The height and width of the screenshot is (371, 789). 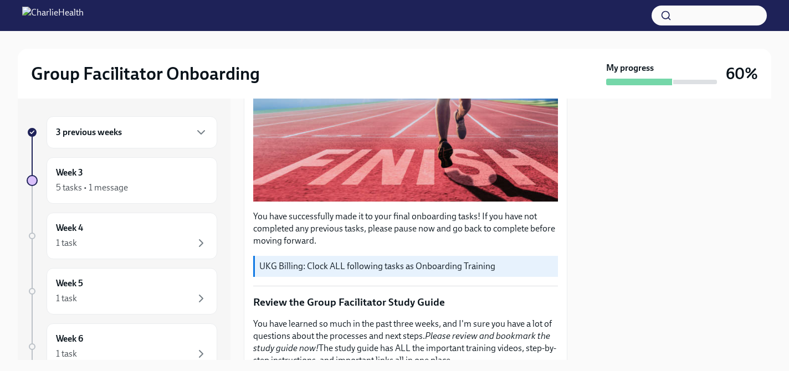 What do you see at coordinates (69, 339) in the screenshot?
I see `h6: Week 6` at bounding box center [69, 339].